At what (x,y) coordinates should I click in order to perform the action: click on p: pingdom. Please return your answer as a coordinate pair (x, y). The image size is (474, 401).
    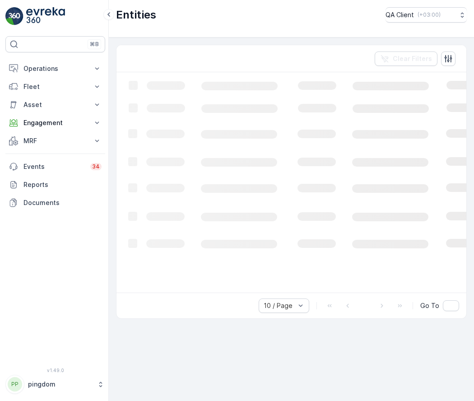
    Looking at the image, I should click on (60, 384).